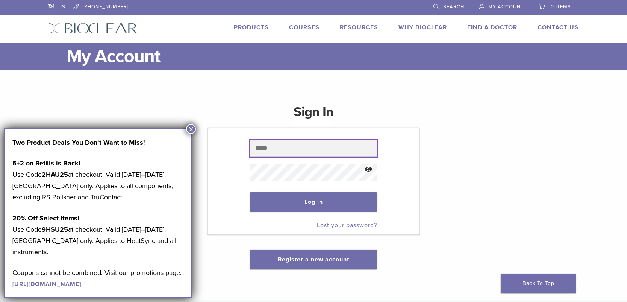 The width and height of the screenshot is (627, 302). I want to click on a: Products, so click(251, 27).